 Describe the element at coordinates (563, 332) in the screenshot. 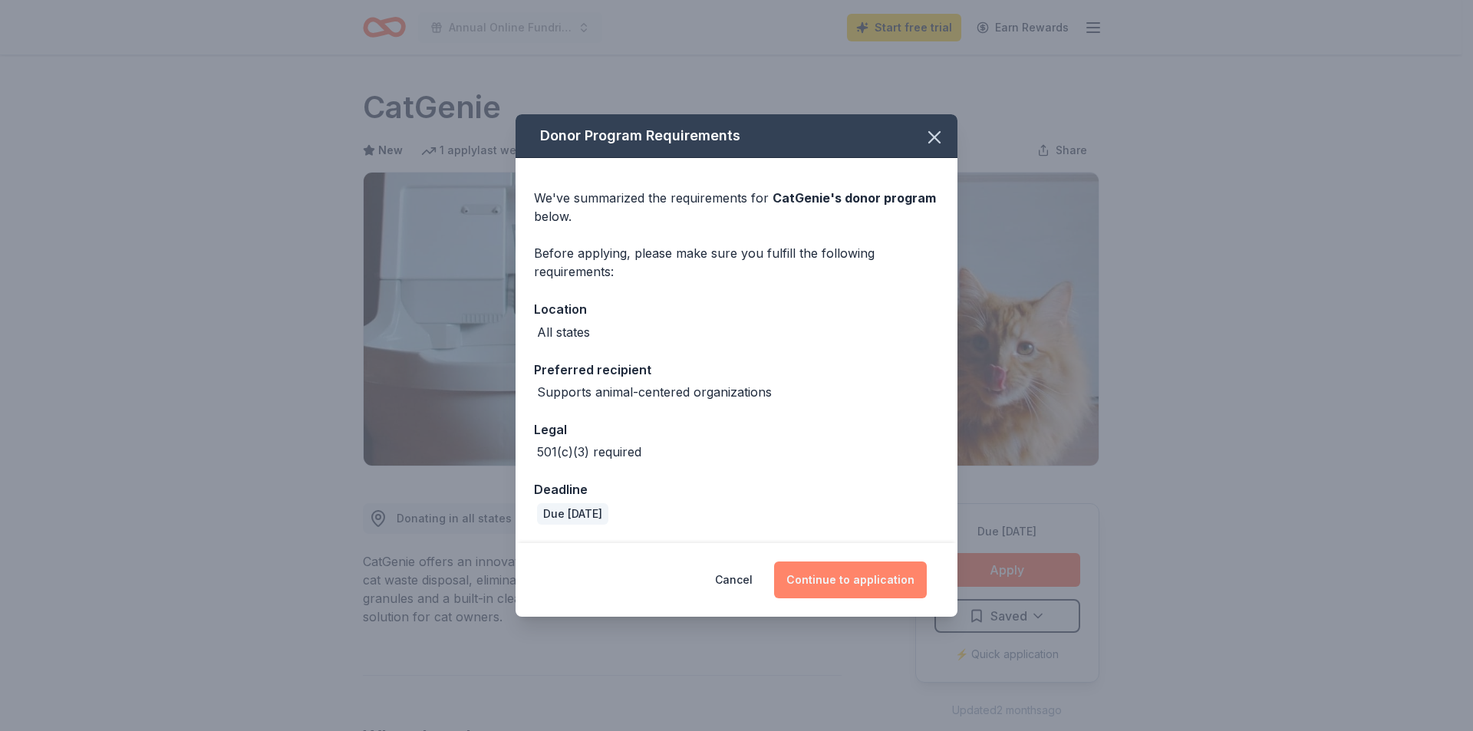

I see `div: All states` at that location.